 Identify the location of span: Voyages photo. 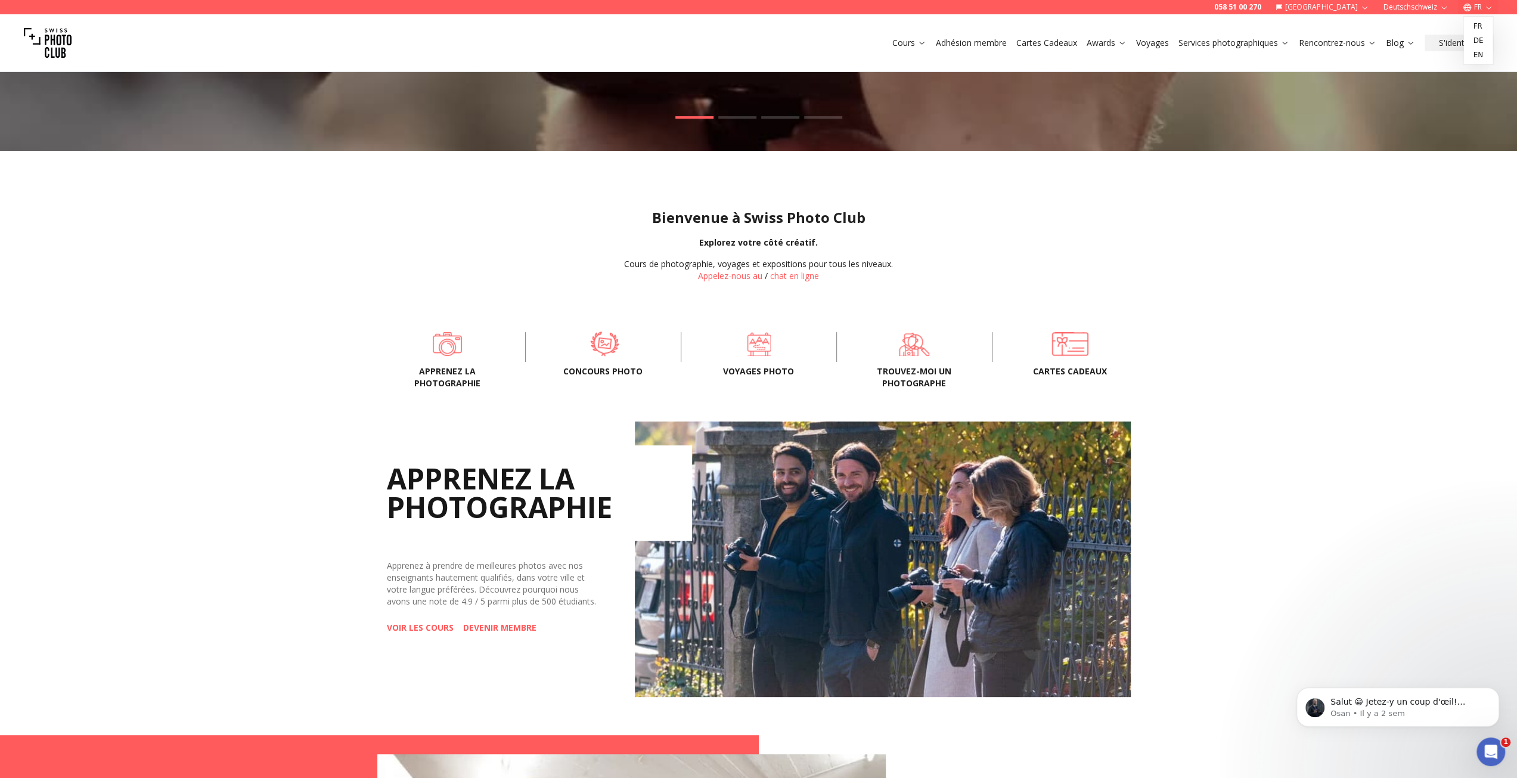
(759, 371).